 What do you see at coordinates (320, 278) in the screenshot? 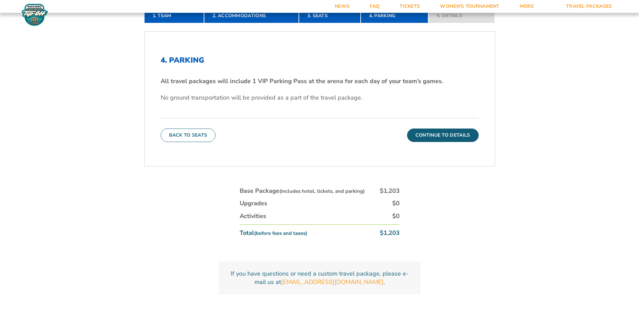
I see `p: If you have questions or need a custom travel package, please e-mail us at .` at bounding box center [320, 278].